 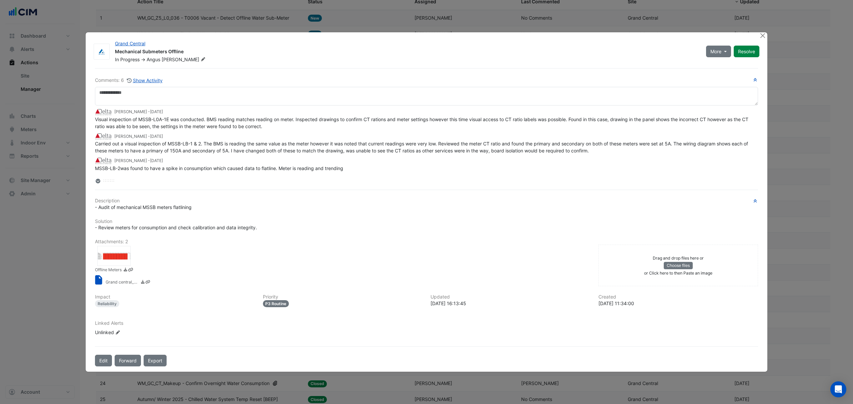 What do you see at coordinates (678, 297) in the screenshot?
I see `h6: Created` at bounding box center [678, 297].